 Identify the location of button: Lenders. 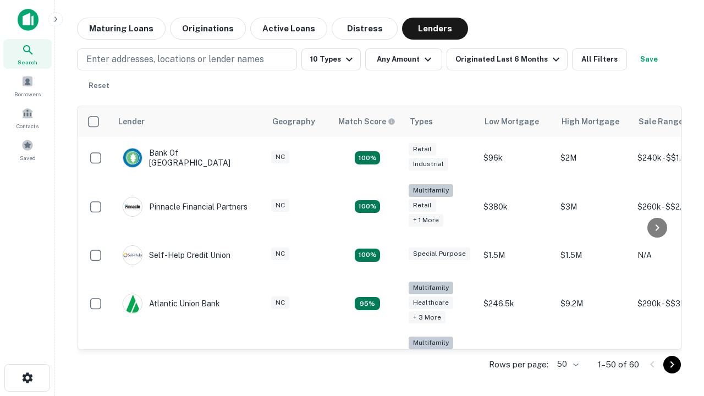
(435, 29).